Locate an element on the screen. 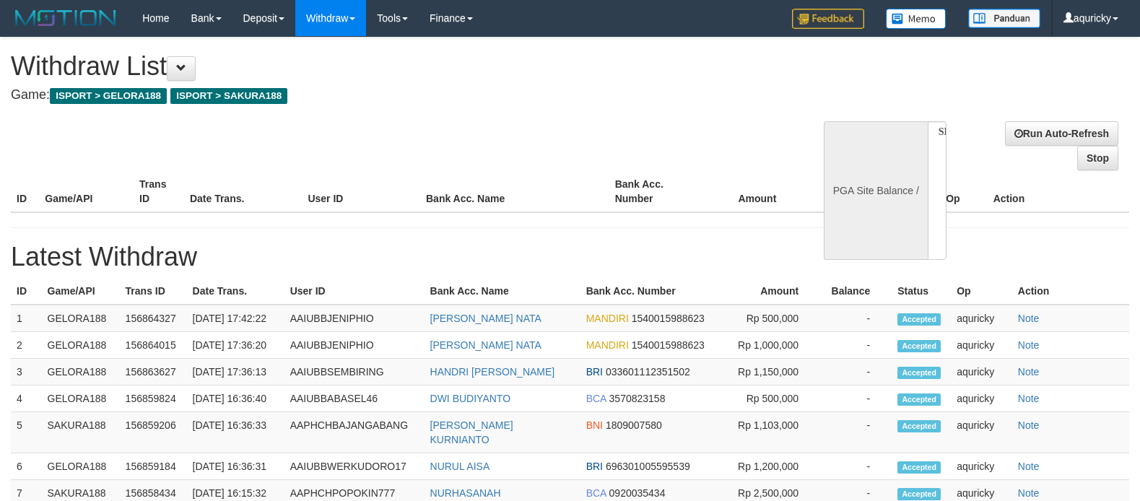  td: 3 is located at coordinates (26, 372).